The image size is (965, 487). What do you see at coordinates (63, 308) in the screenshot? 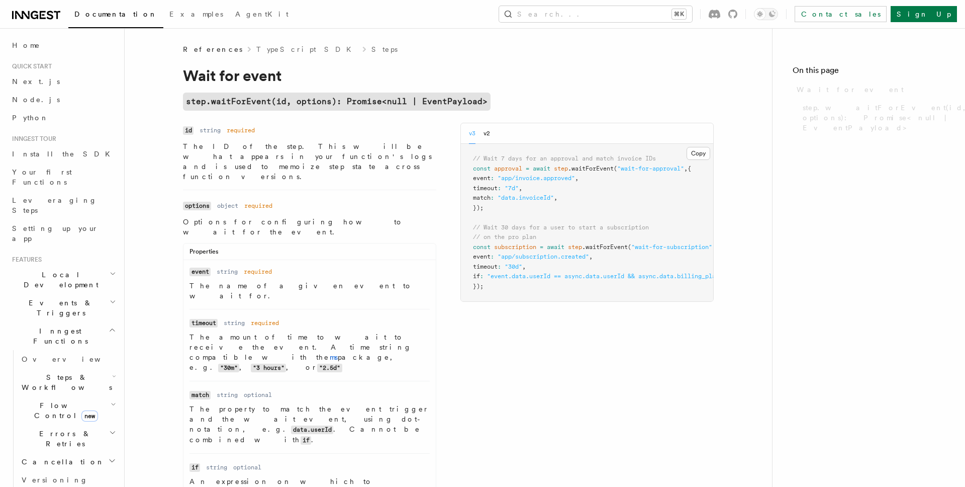
I see `button: Events & Triggers` at bounding box center [63, 308].